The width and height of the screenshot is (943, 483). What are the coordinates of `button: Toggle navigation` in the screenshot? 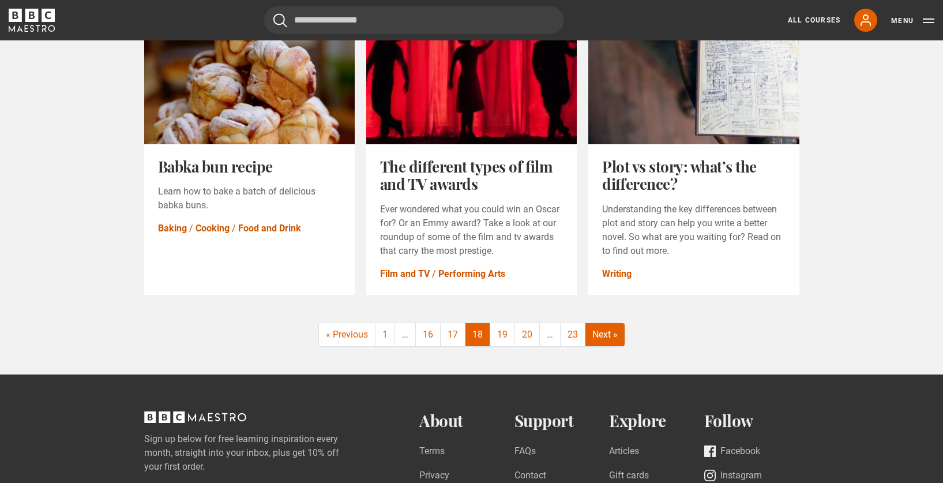 It's located at (912, 21).